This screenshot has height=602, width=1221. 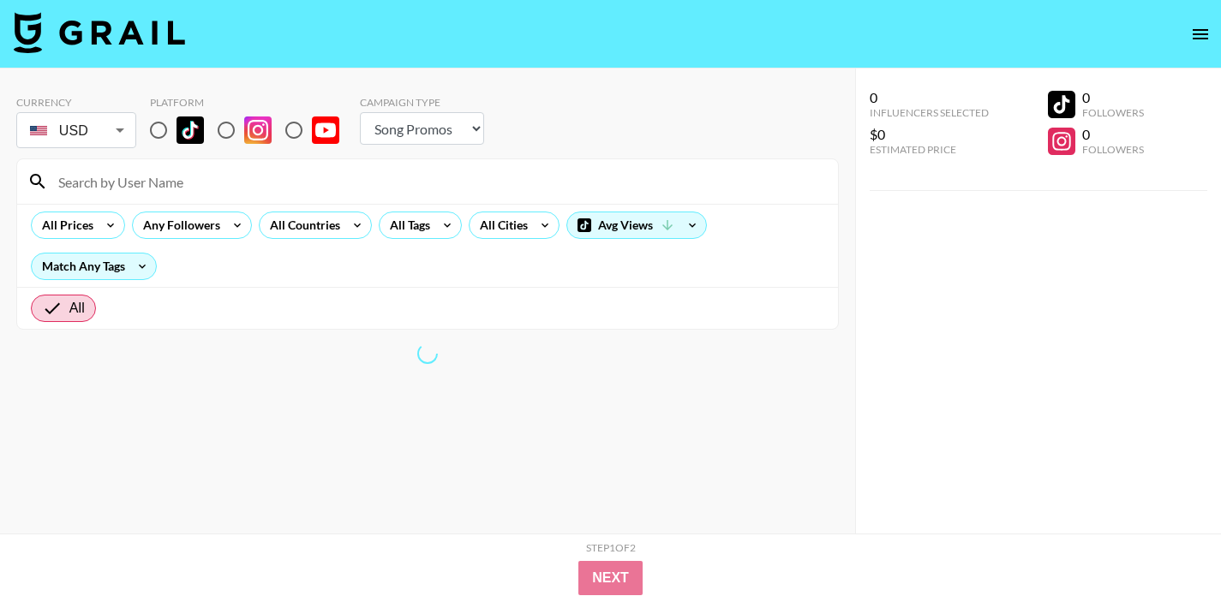 What do you see at coordinates (421, 102) in the screenshot?
I see `div: Campaign Type` at bounding box center [421, 102].